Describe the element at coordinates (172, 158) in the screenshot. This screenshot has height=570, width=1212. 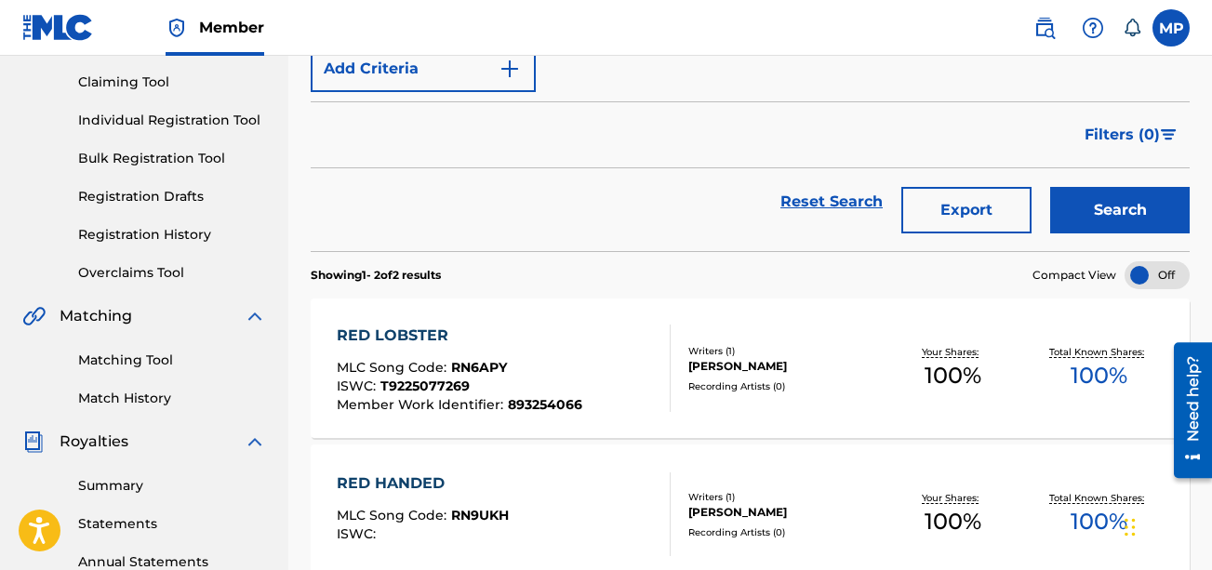
I see `a: Bulk Registration Tool` at that location.